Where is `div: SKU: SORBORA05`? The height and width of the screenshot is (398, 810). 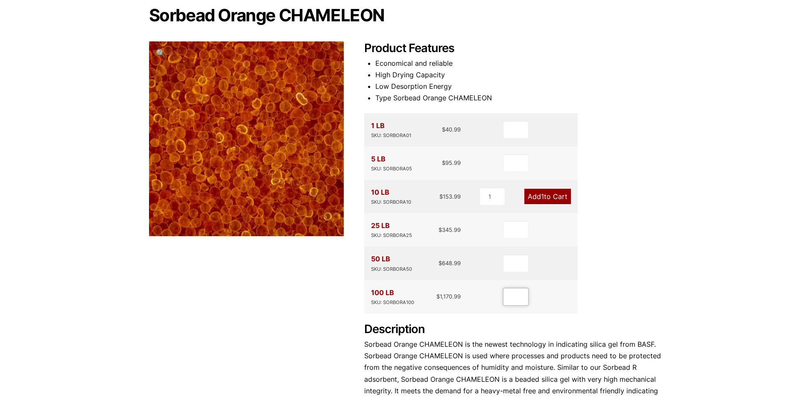 div: SKU: SORBORA05 is located at coordinates (392, 169).